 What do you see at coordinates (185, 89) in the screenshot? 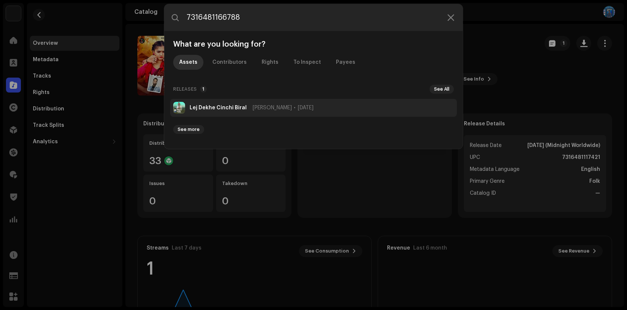
I see `span: Releases` at bounding box center [185, 89].